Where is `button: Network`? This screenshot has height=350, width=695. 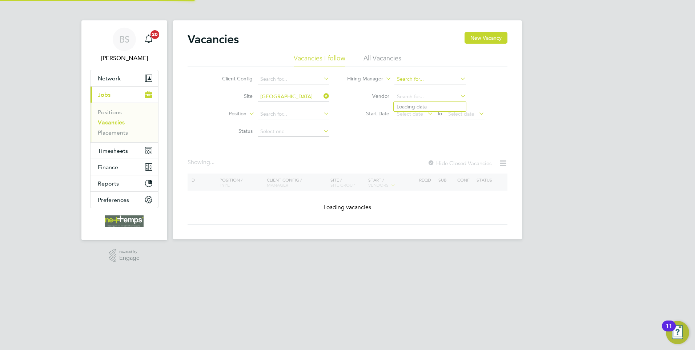
button: Network is located at coordinates (124, 78).